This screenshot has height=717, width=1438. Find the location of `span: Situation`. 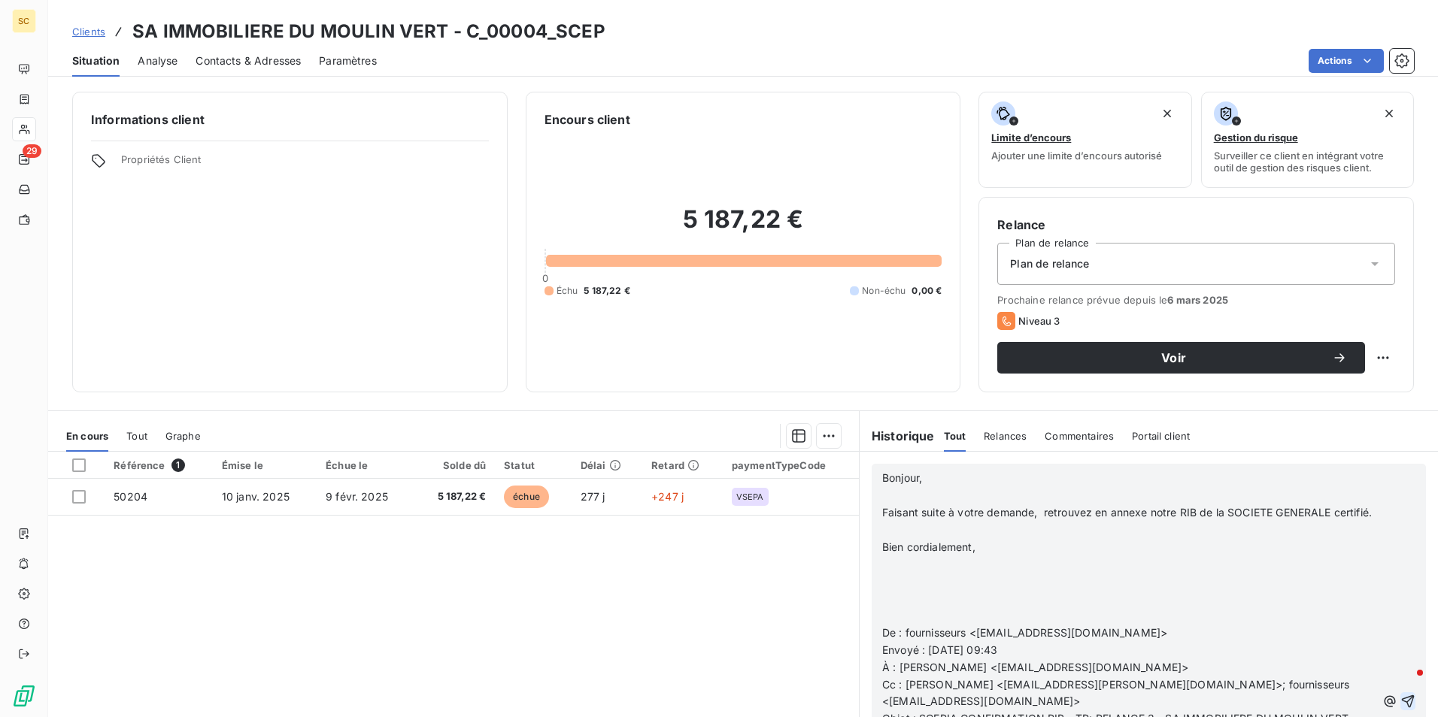

span: Situation is located at coordinates (95, 61).